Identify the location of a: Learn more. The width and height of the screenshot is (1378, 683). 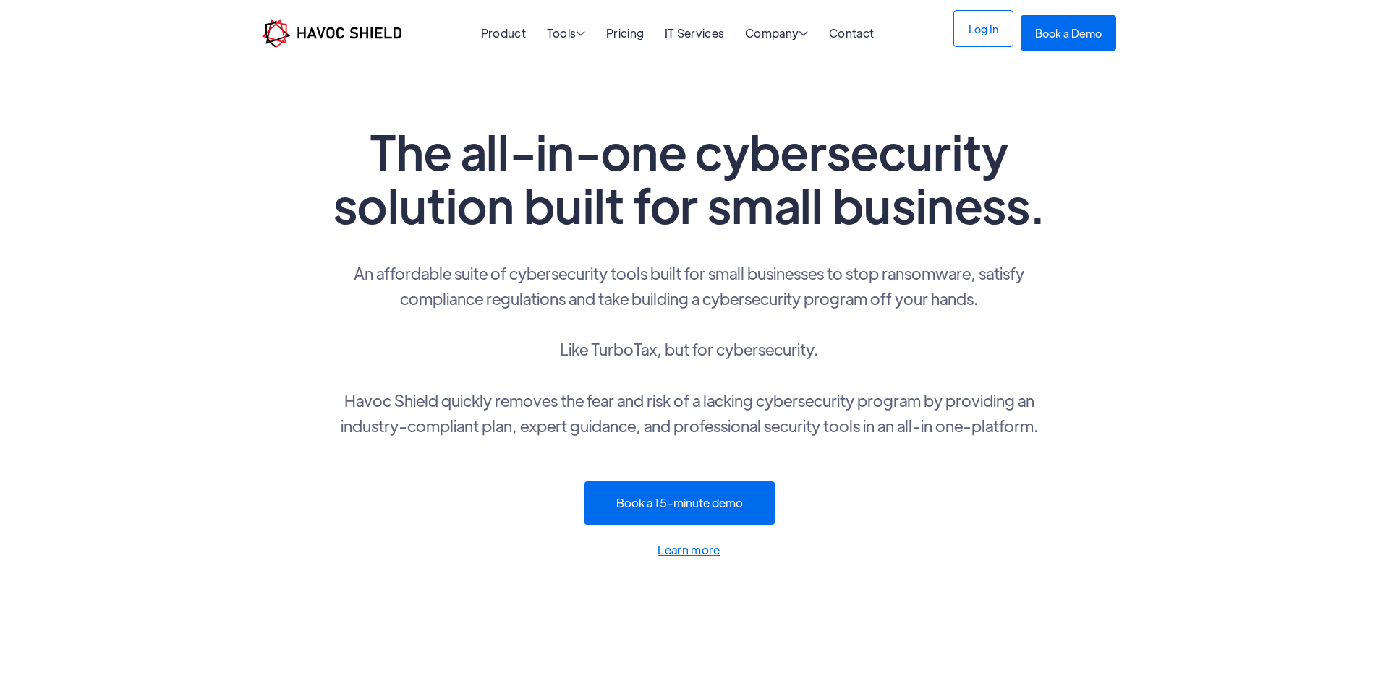
(689, 550).